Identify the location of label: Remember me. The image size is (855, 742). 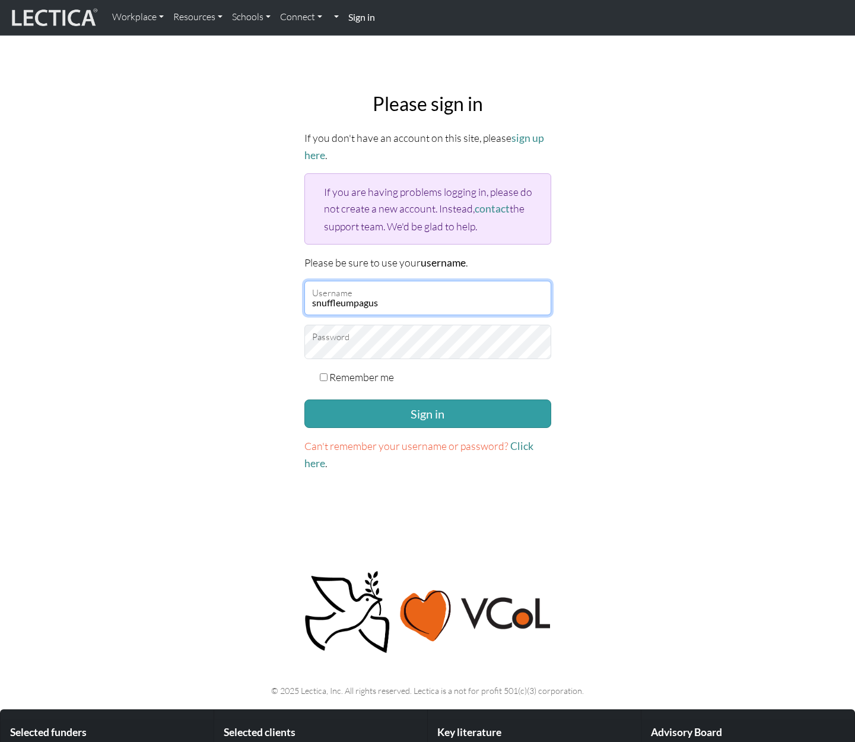
(361, 377).